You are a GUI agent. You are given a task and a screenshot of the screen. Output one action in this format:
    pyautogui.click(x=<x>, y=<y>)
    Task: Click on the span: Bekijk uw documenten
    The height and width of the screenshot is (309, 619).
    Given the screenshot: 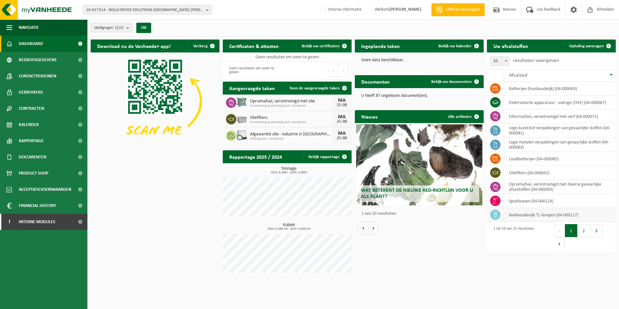 What is the action you would take?
    pyautogui.click(x=451, y=82)
    